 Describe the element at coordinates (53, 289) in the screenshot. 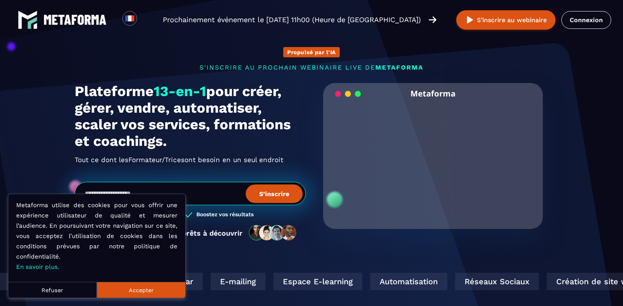

I see `button: Refuser` at that location.